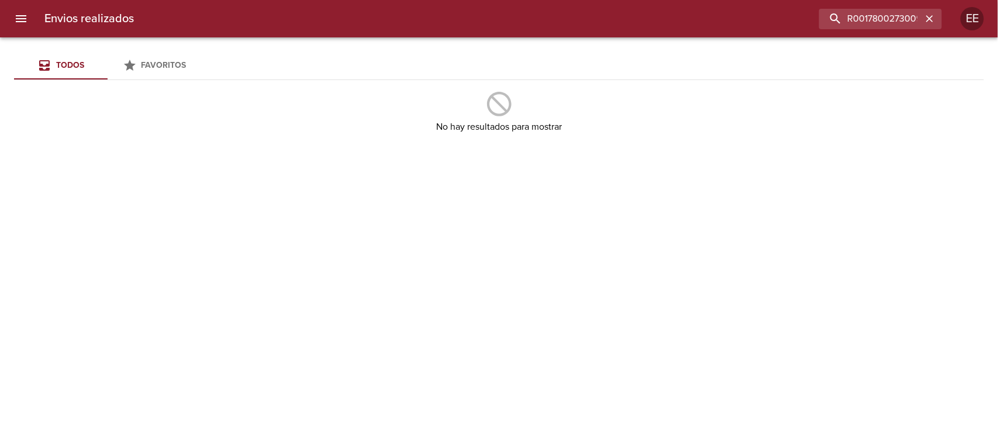  I want to click on input: buscar, so click(871, 19).